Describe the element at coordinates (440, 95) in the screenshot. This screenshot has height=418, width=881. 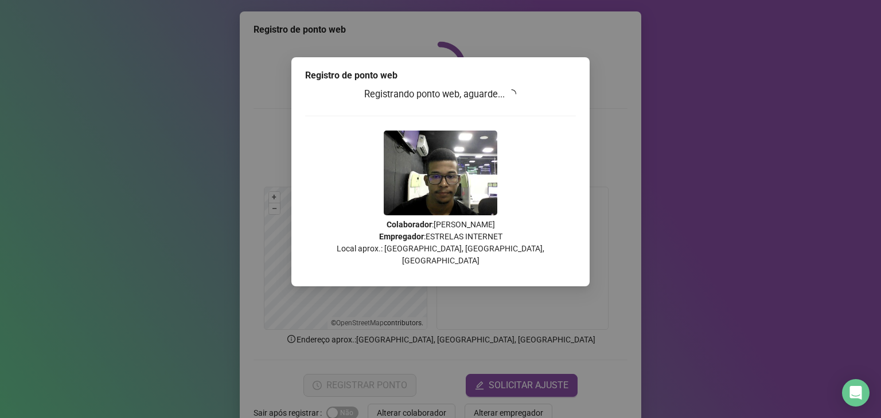
I see `h3: Registrando ponto web, aguarde...` at that location.